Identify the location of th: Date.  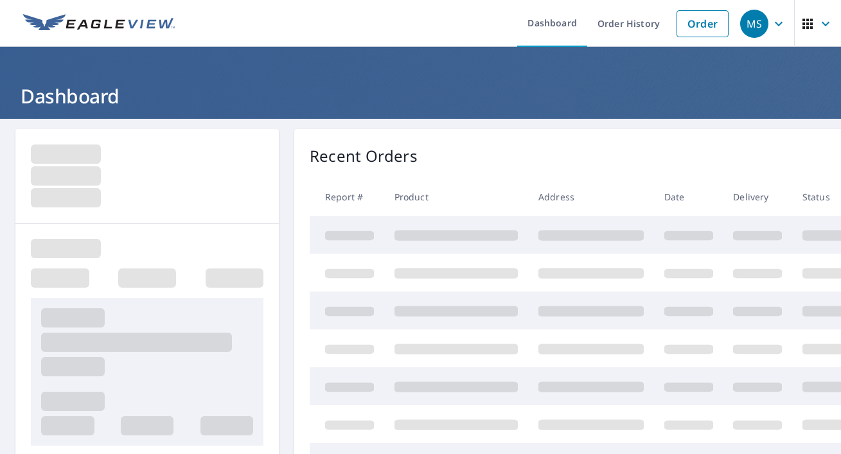
(688, 197).